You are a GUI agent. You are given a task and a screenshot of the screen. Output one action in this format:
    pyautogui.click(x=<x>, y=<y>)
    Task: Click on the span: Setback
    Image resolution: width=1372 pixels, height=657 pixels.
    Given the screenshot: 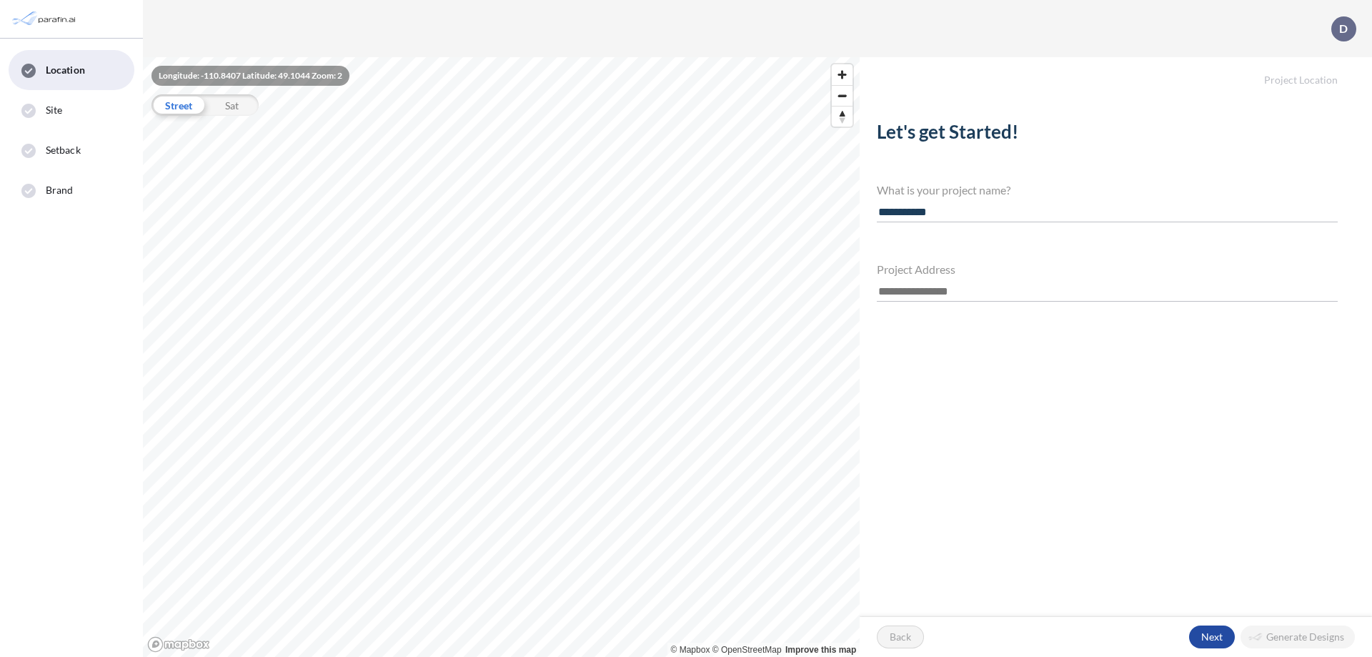 What is the action you would take?
    pyautogui.click(x=63, y=150)
    